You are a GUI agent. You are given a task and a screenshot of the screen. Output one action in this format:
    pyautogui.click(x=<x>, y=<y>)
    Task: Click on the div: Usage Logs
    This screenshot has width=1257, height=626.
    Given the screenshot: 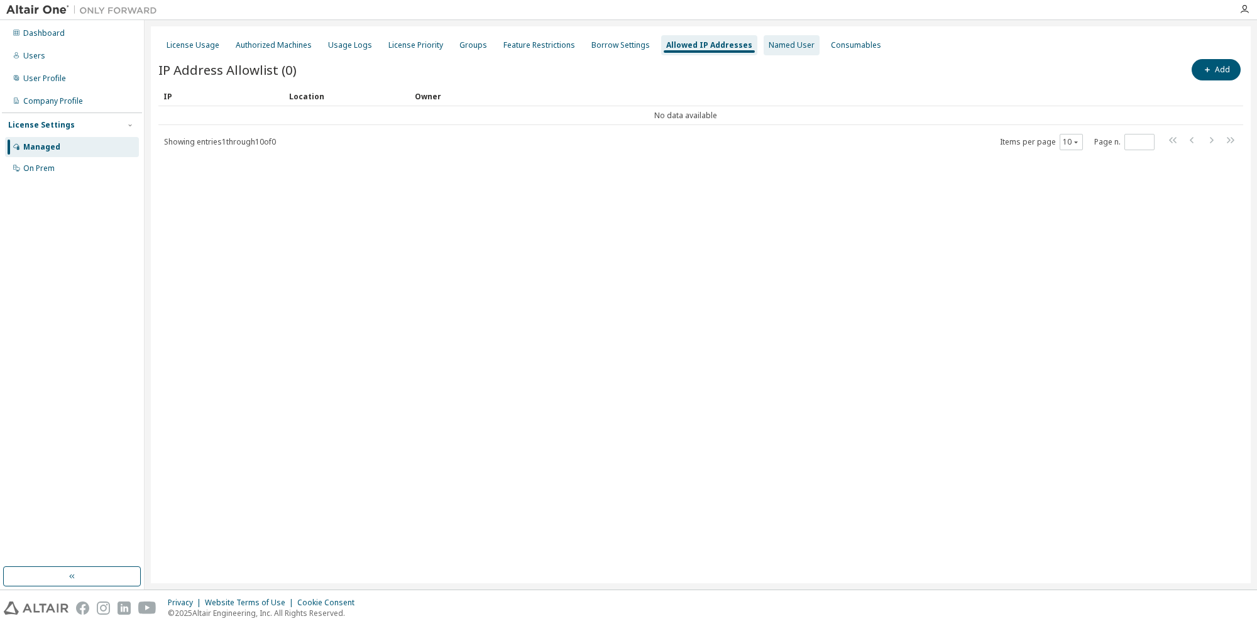 What is the action you would take?
    pyautogui.click(x=350, y=45)
    